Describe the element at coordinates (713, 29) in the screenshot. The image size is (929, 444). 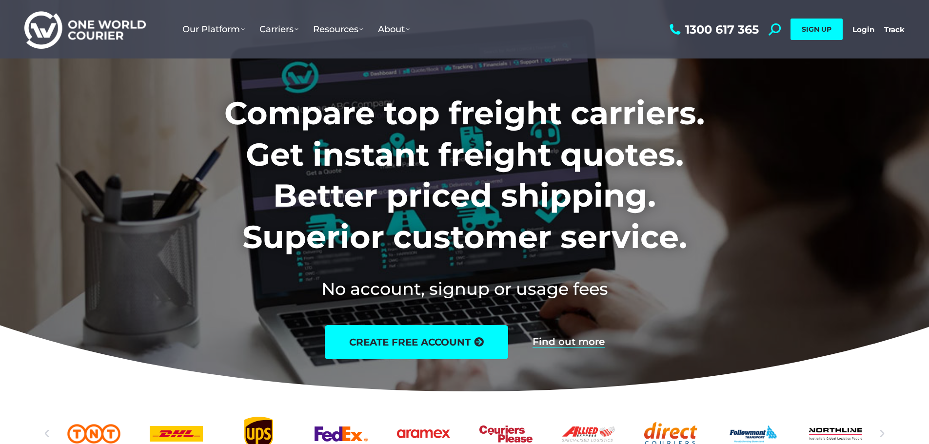
I see `a: 1300 617 365` at that location.